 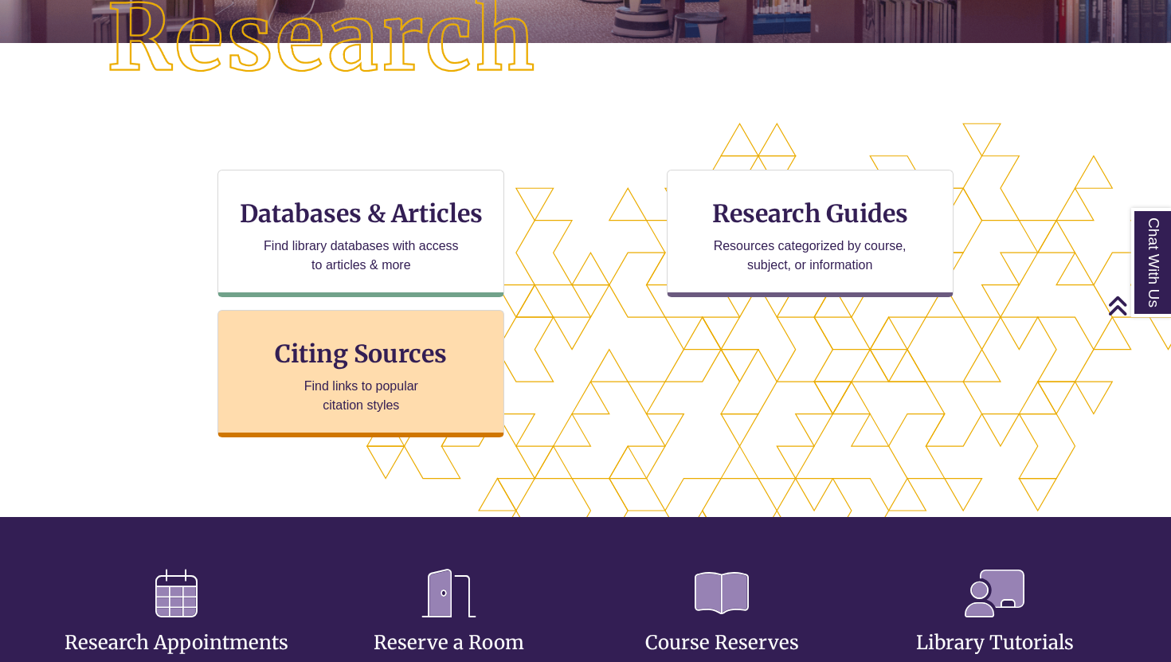 What do you see at coordinates (361, 256) in the screenshot?
I see `p: Find library databases with access to articles & more` at bounding box center [361, 256].